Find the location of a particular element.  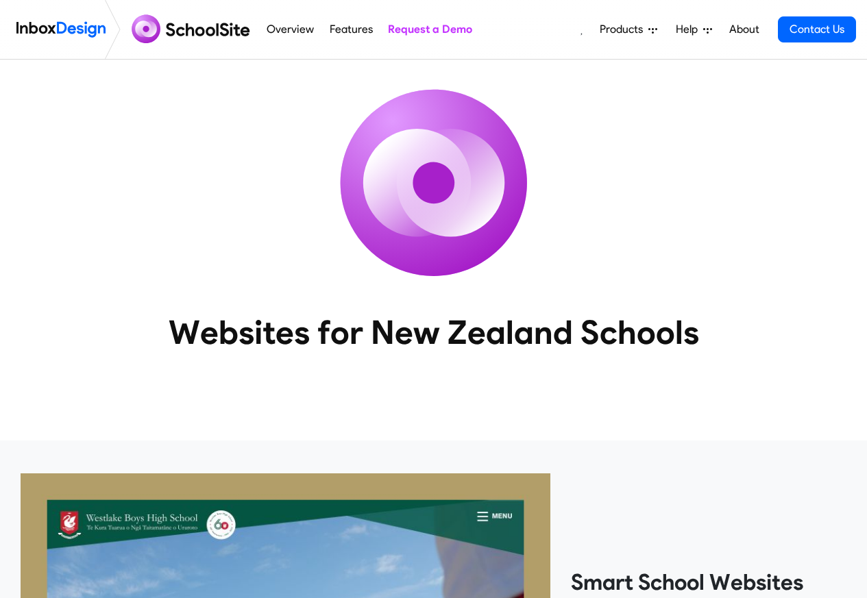

span: Help is located at coordinates (689, 29).